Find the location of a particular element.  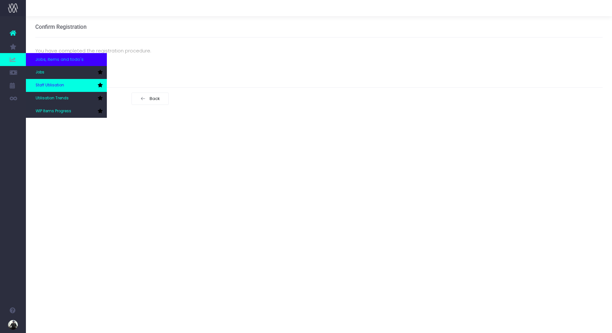

span: Back is located at coordinates (154, 99).